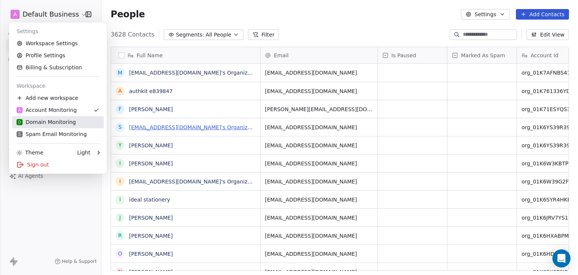  What do you see at coordinates (545, 55) in the screenshot?
I see `span: Account Id` at bounding box center [545, 55].